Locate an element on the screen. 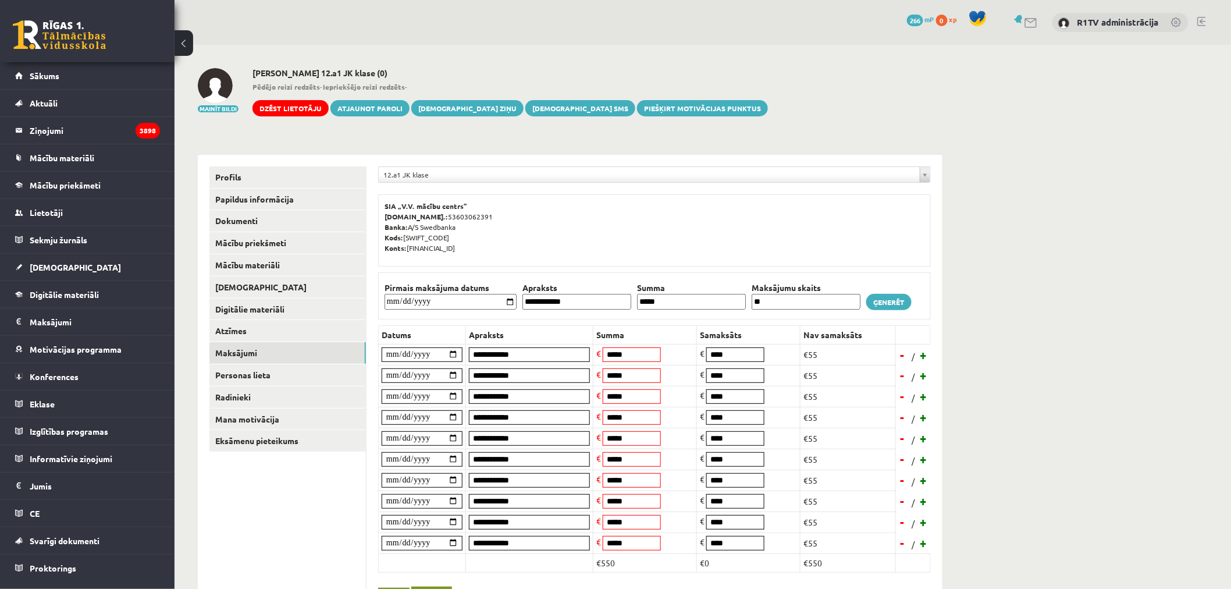  a: Profils is located at coordinates (287, 177).